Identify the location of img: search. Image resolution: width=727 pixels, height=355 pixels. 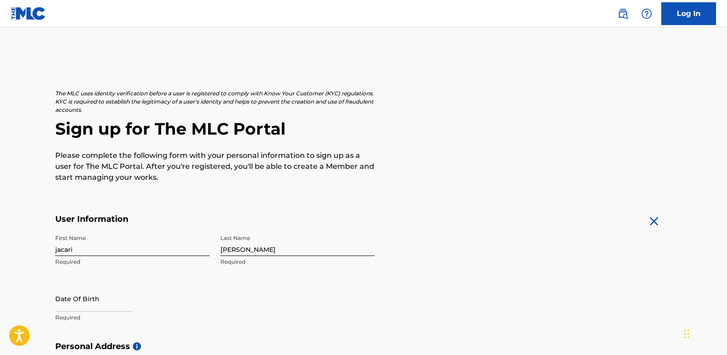
(623, 14).